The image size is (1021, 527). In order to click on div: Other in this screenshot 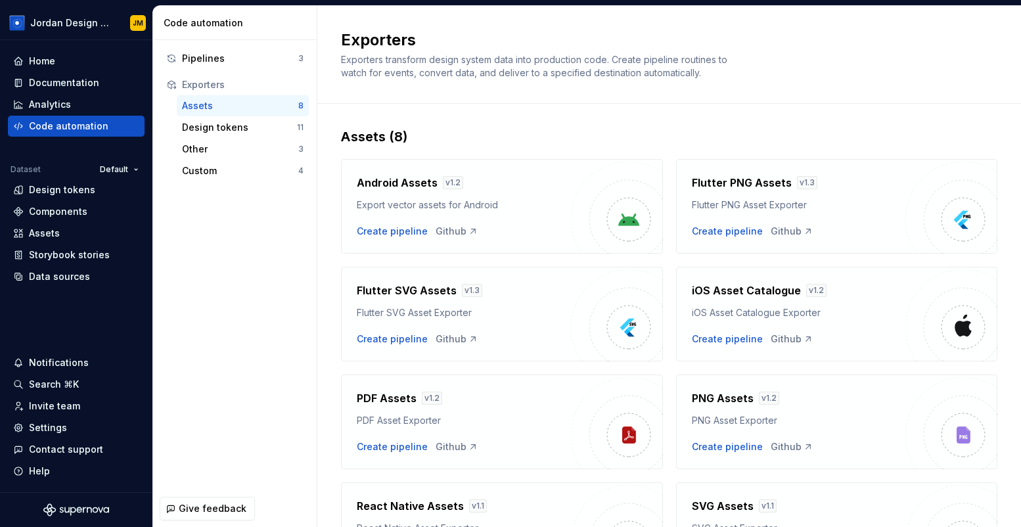, I will do `click(240, 149)`.